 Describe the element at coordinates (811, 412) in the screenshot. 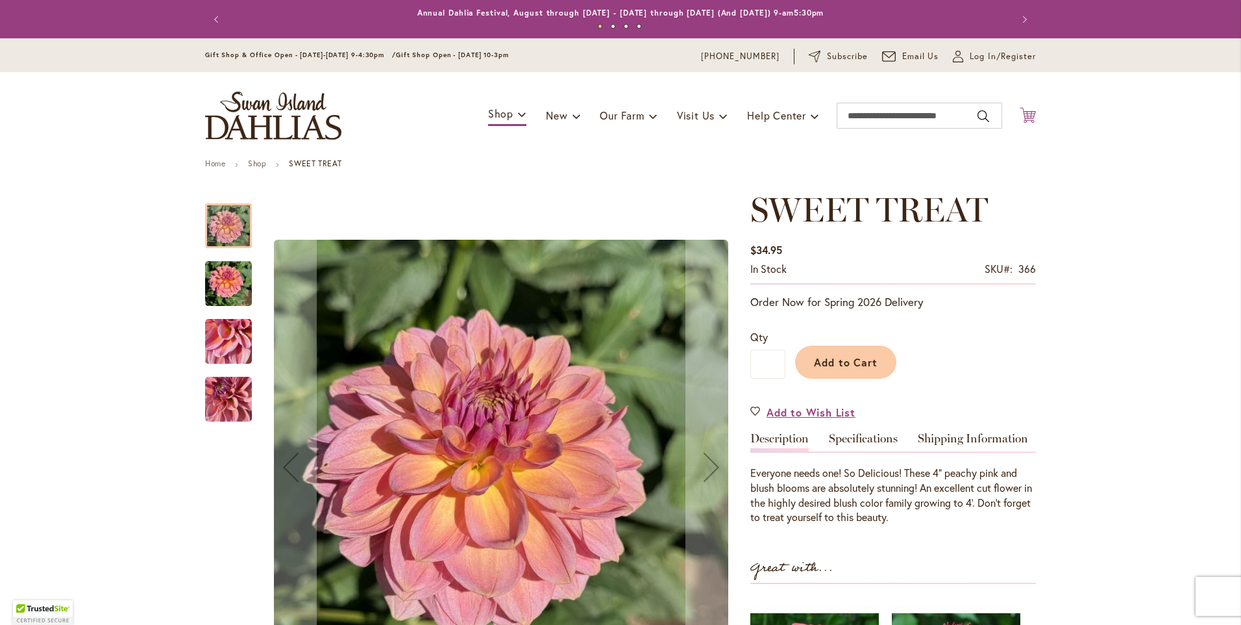

I see `span: Add to Wish List` at that location.